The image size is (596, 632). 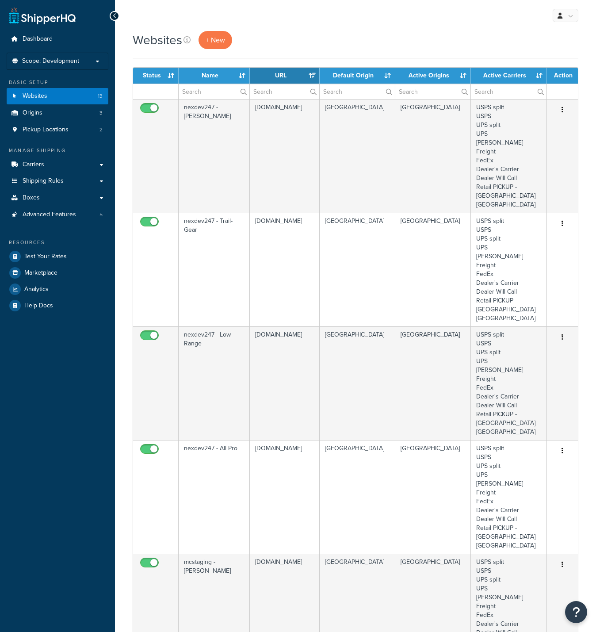 I want to click on div: Manage Shipping, so click(x=58, y=150).